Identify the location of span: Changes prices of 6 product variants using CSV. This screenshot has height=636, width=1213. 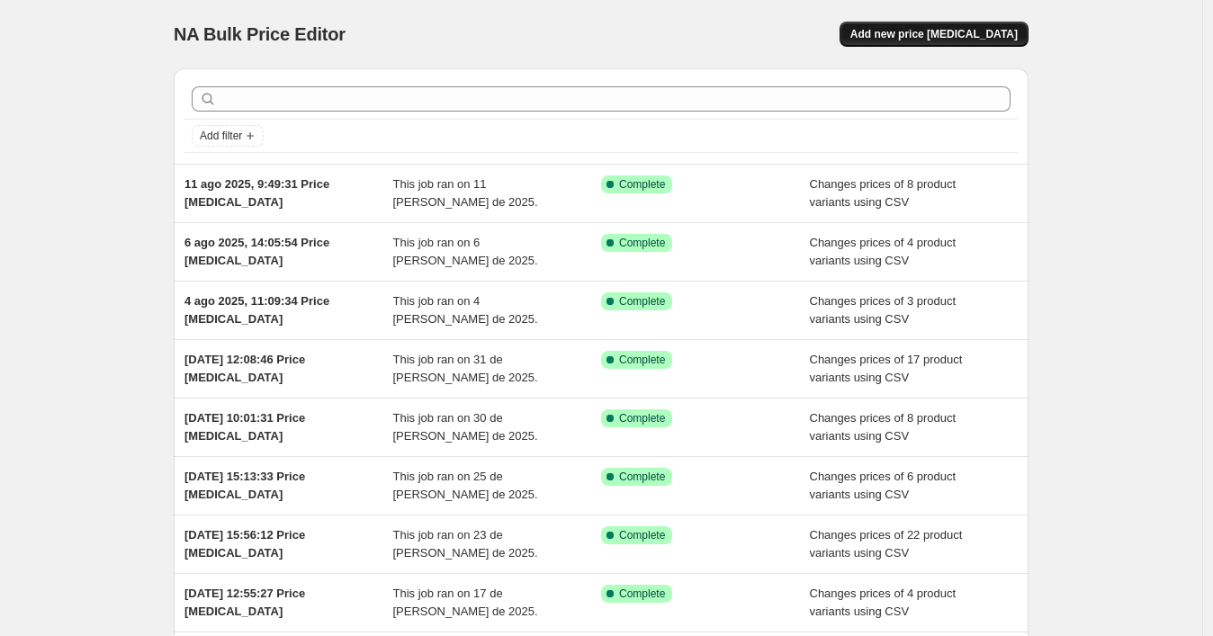
(883, 485).